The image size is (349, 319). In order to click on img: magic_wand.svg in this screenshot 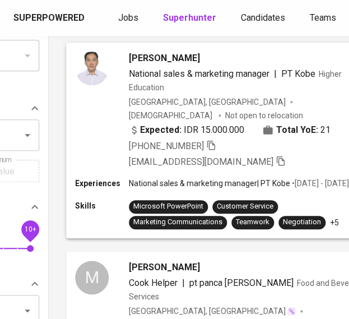, I will do `click(291, 311)`.